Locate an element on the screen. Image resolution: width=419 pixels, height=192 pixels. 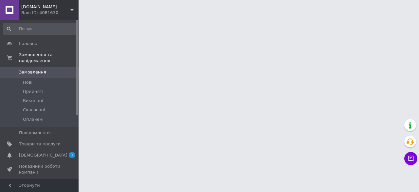
span: Показники роботи компанії is located at coordinates (40, 169).